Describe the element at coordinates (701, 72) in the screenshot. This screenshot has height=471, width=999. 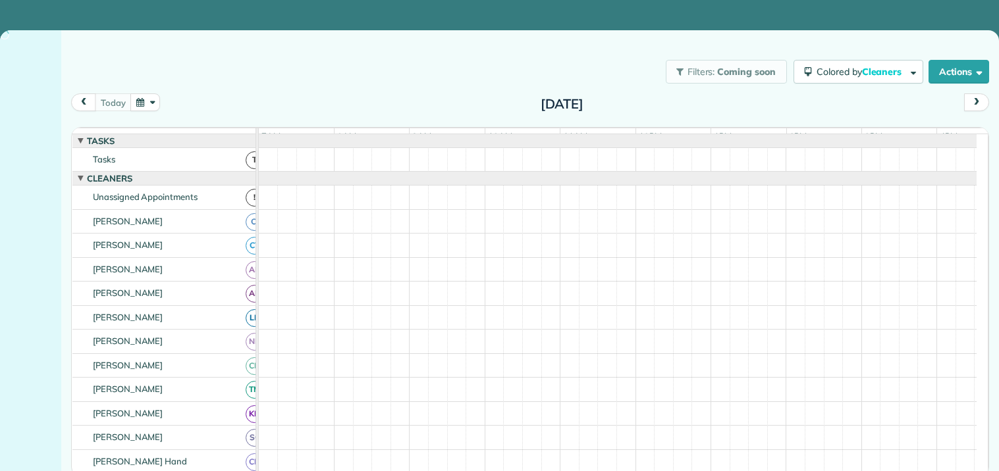
I see `span: Filters:` at that location.